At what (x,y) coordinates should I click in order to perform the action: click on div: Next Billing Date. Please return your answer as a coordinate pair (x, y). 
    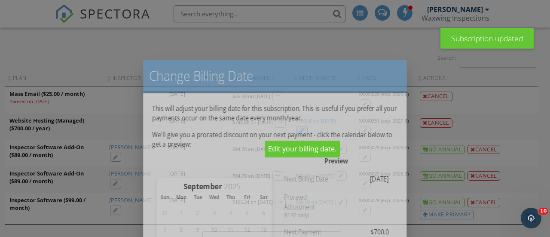
    Looking at the image, I should click on (308, 179).